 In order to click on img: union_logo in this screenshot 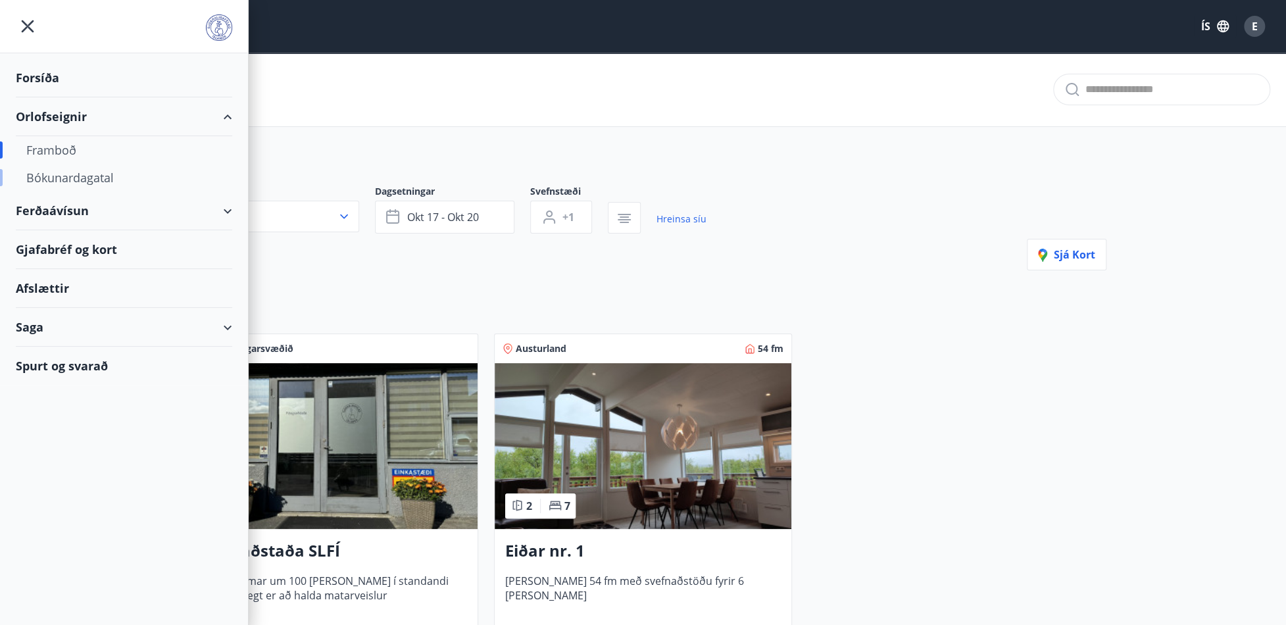, I will do `click(219, 28)`.